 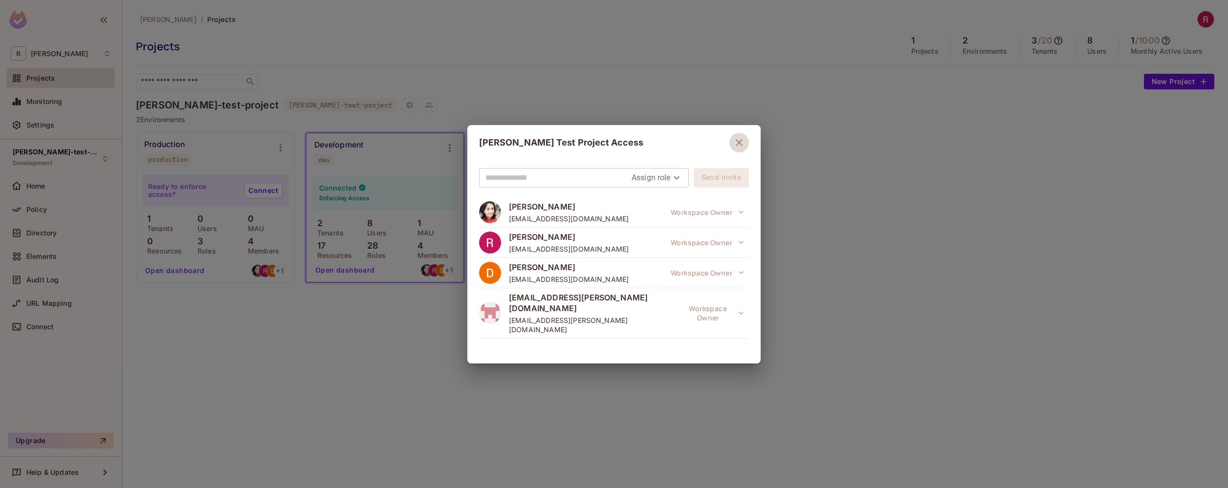 I want to click on img: 130959147, so click(x=490, y=313).